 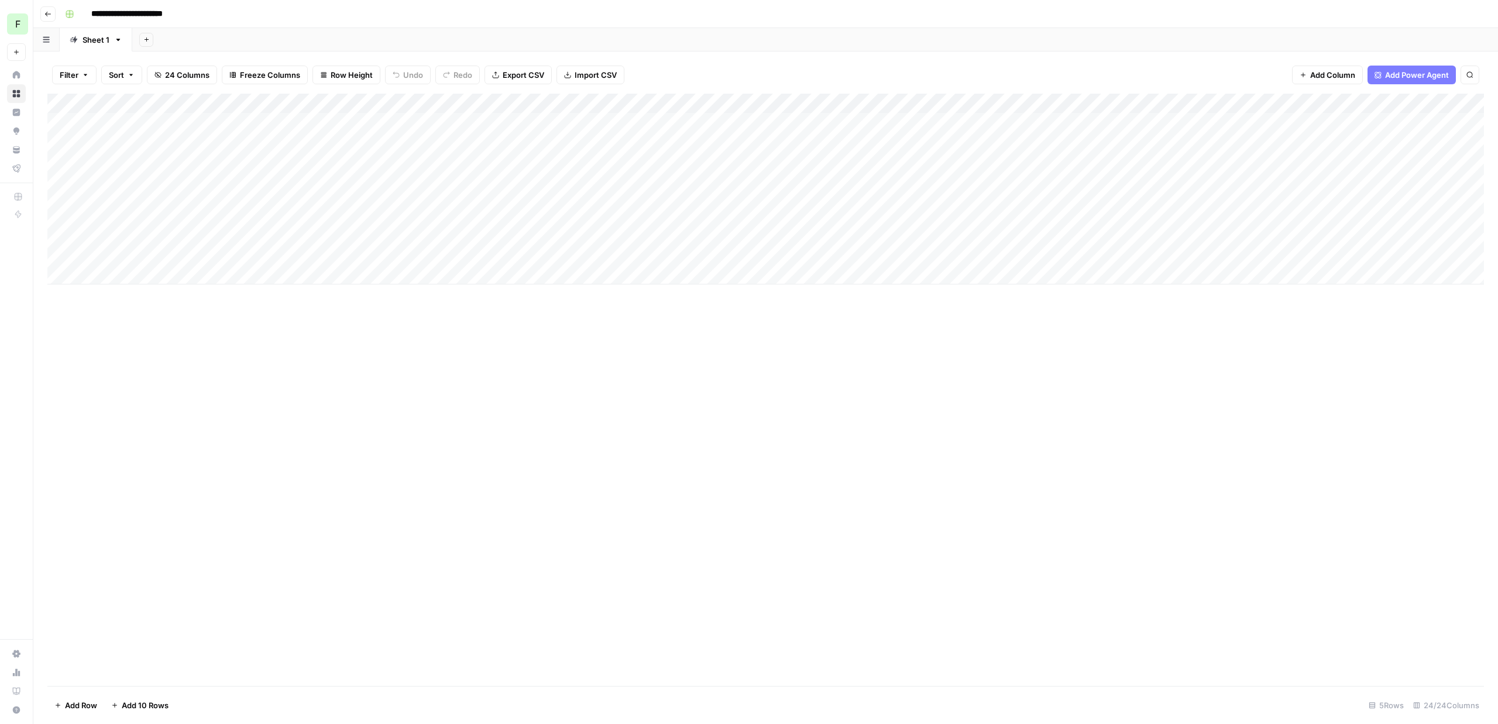 What do you see at coordinates (458, 75) in the screenshot?
I see `button: Redo` at bounding box center [458, 75].